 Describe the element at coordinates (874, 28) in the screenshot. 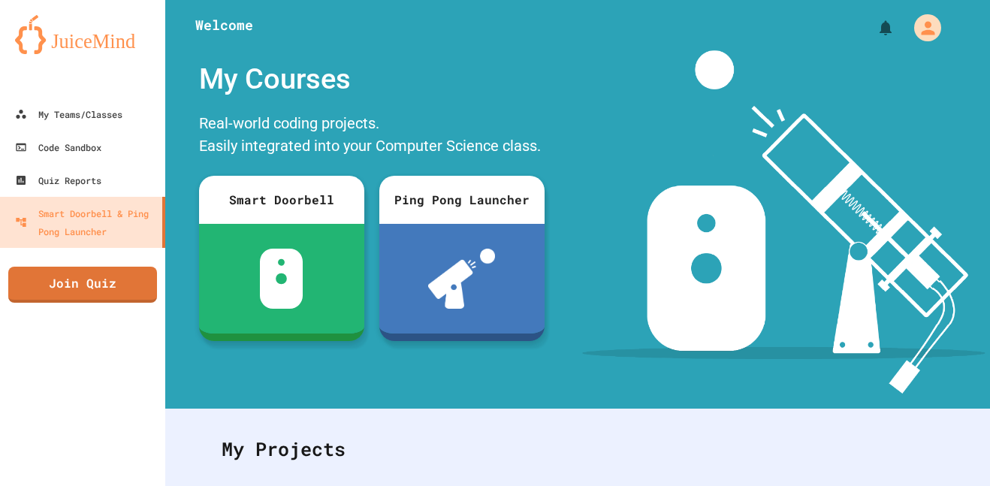

I see `div: My Notifications` at that location.